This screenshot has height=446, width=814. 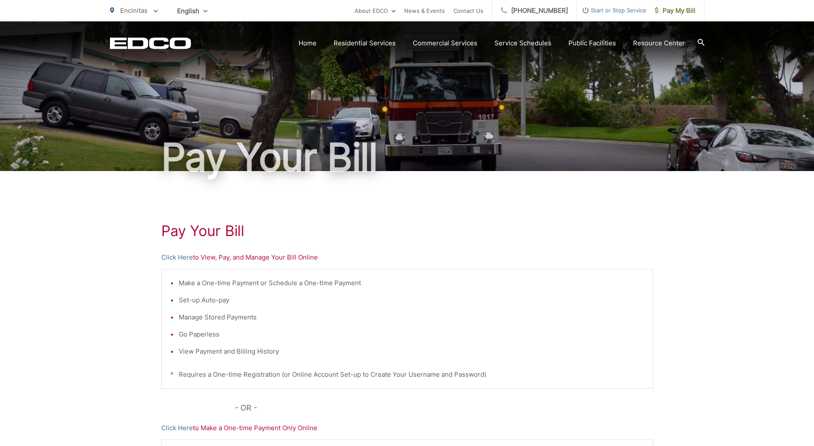 What do you see at coordinates (411, 351) in the screenshot?
I see `li: View Payment and Billing History` at bounding box center [411, 351].